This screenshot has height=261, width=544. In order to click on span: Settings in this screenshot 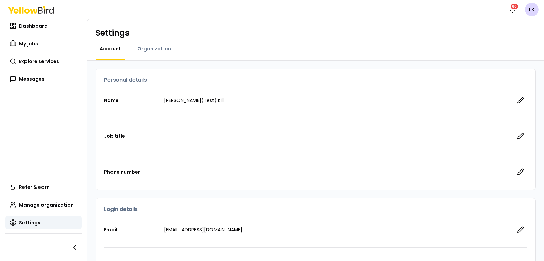, I will do `click(30, 222)`.